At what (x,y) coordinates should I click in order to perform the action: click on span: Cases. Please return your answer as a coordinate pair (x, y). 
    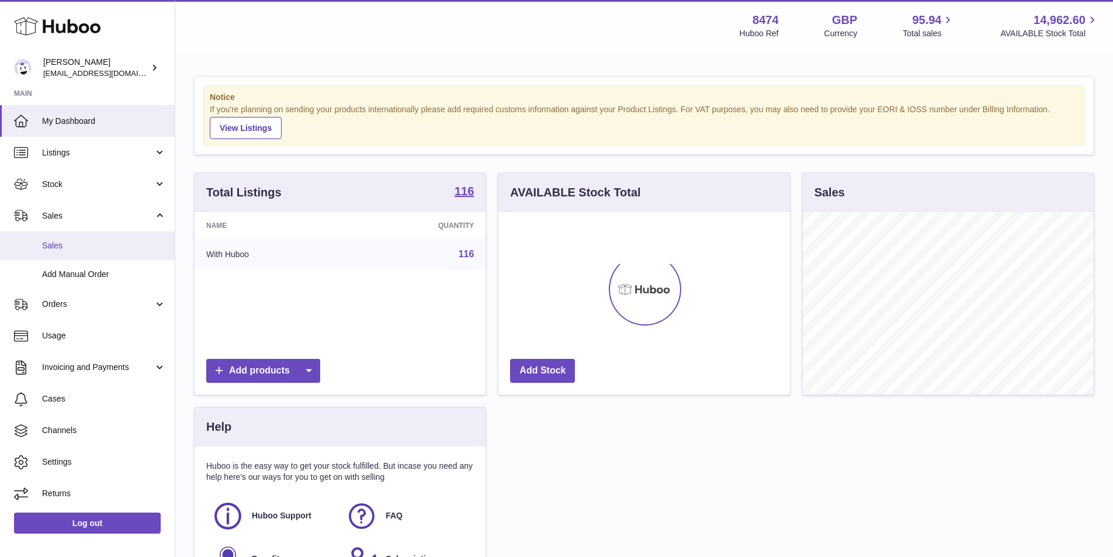
    Looking at the image, I should click on (104, 398).